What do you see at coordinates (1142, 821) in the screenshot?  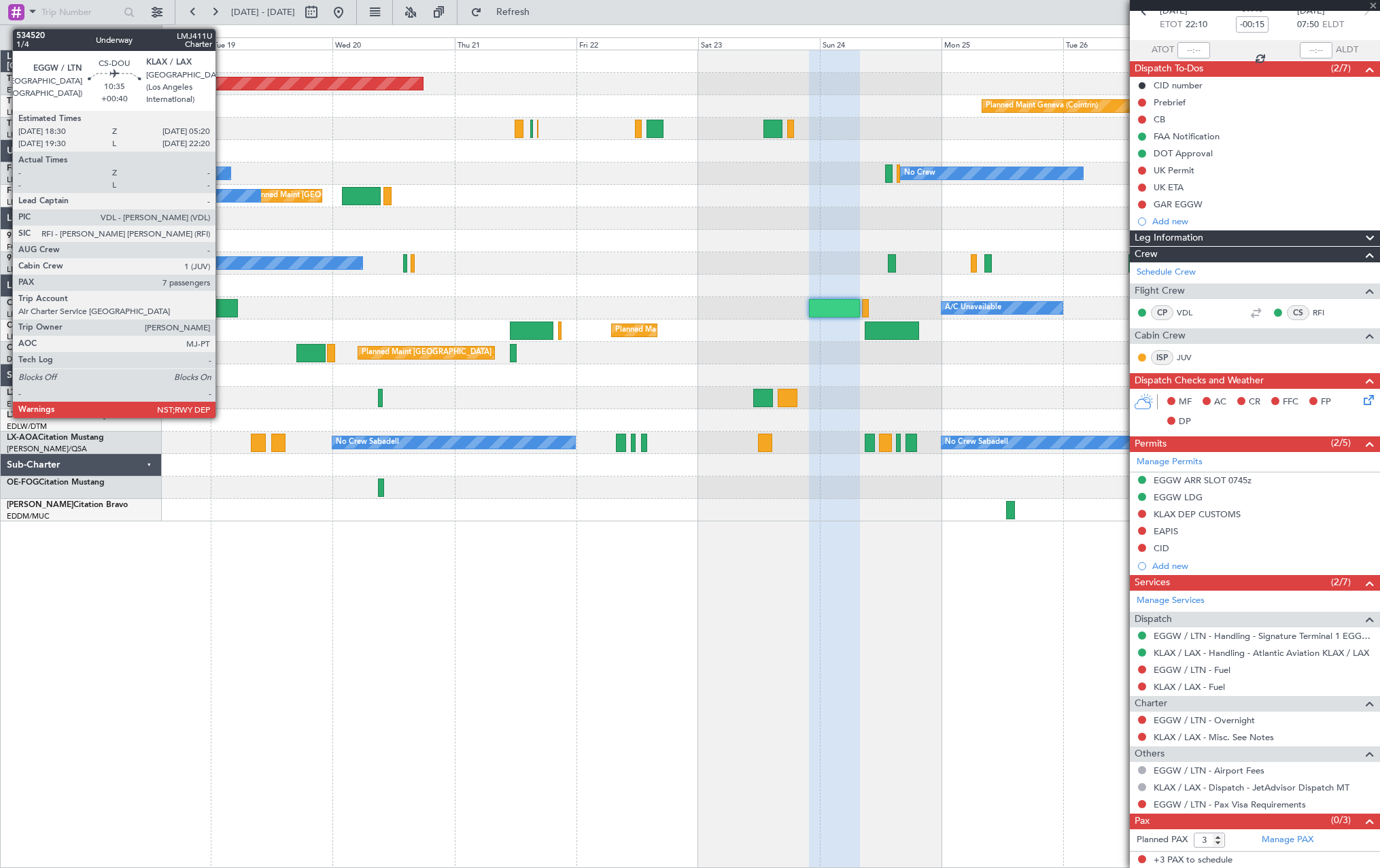 I see `span: Pax` at bounding box center [1142, 821].